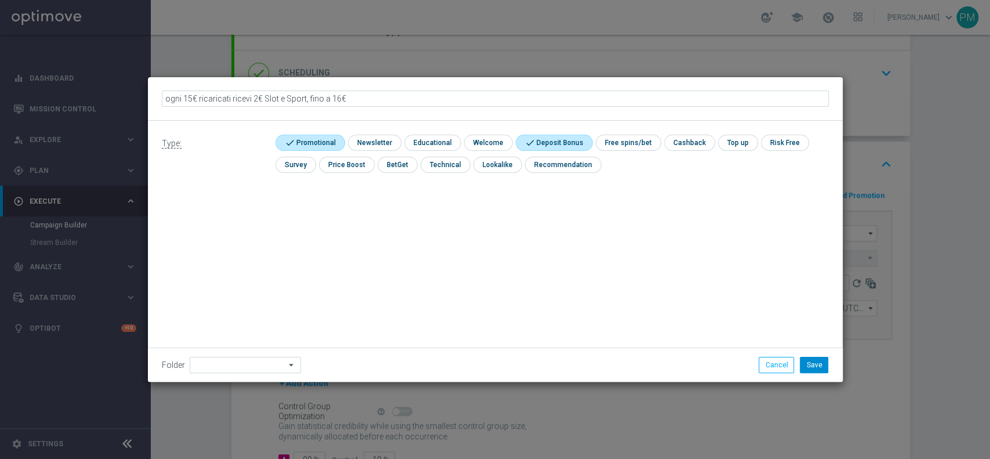 The width and height of the screenshot is (990, 459). I want to click on button: Save, so click(814, 365).